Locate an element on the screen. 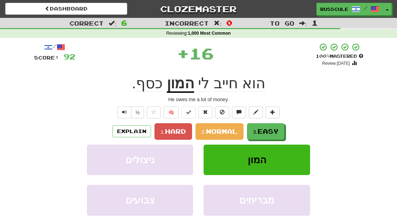 This screenshot has height=222, width=397. span: Incorrect is located at coordinates (187, 23).